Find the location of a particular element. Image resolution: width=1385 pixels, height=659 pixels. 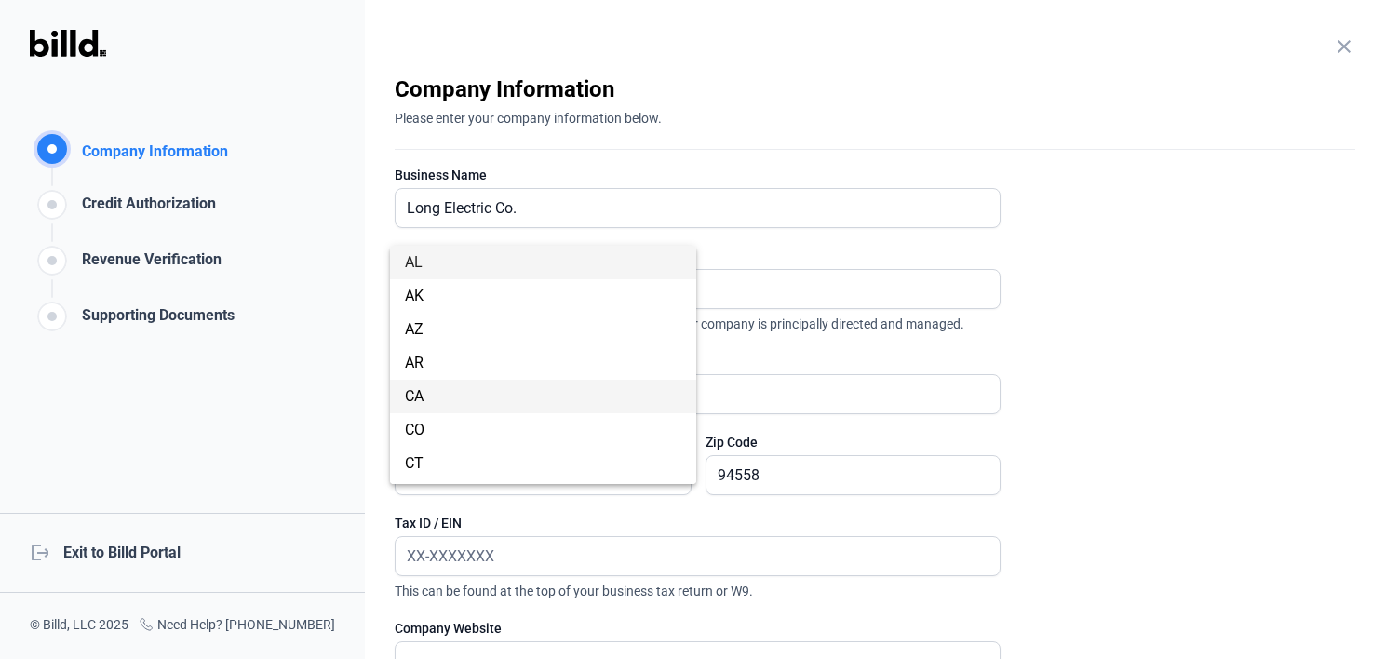

span: AR is located at coordinates (414, 362).